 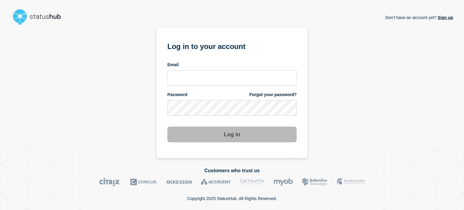 I want to click on p: Don't have an account yet?, so click(x=419, y=18).